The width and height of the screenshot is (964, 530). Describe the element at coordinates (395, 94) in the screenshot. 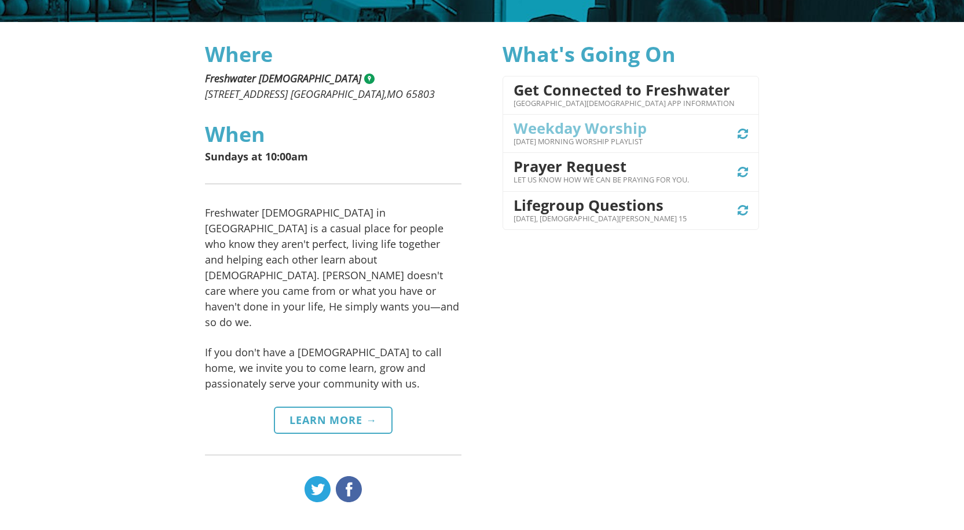

I see `span: MO` at that location.